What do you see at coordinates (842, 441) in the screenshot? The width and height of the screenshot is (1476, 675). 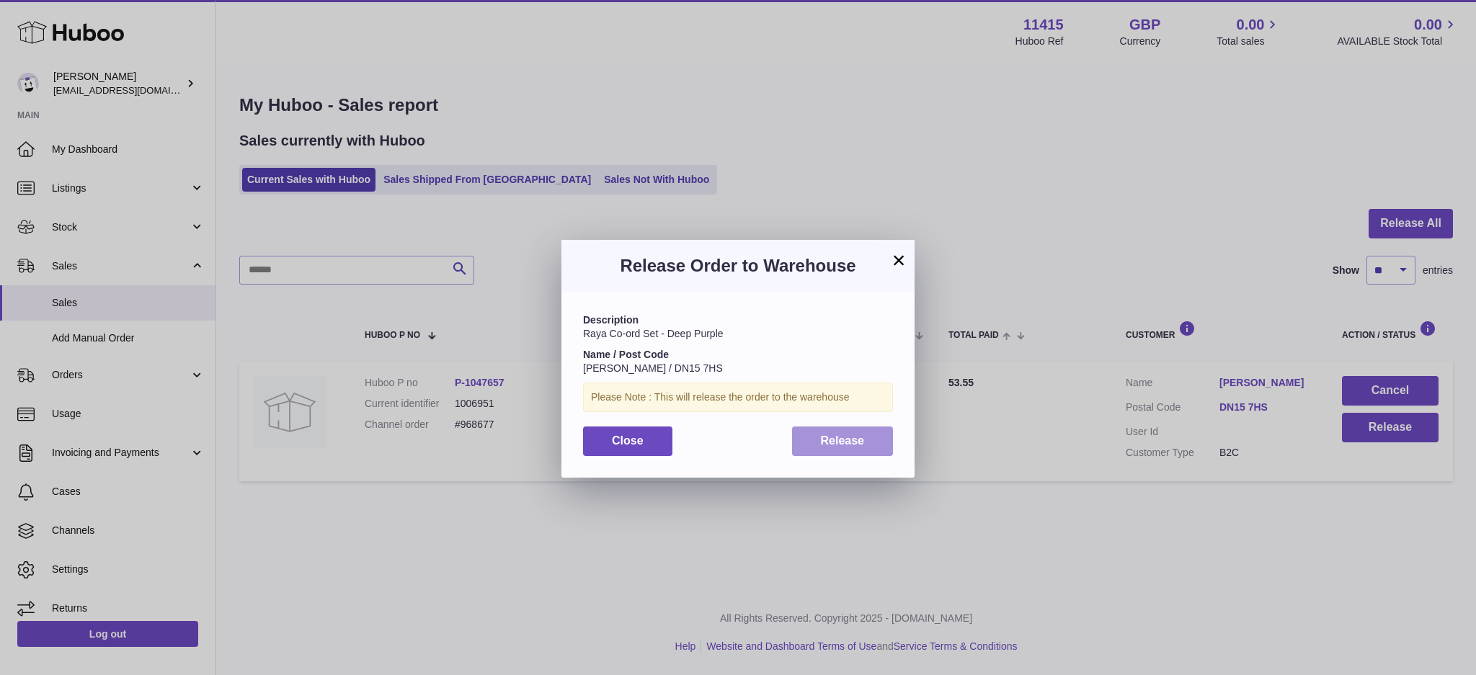 I see `button: Release` at bounding box center [842, 441].